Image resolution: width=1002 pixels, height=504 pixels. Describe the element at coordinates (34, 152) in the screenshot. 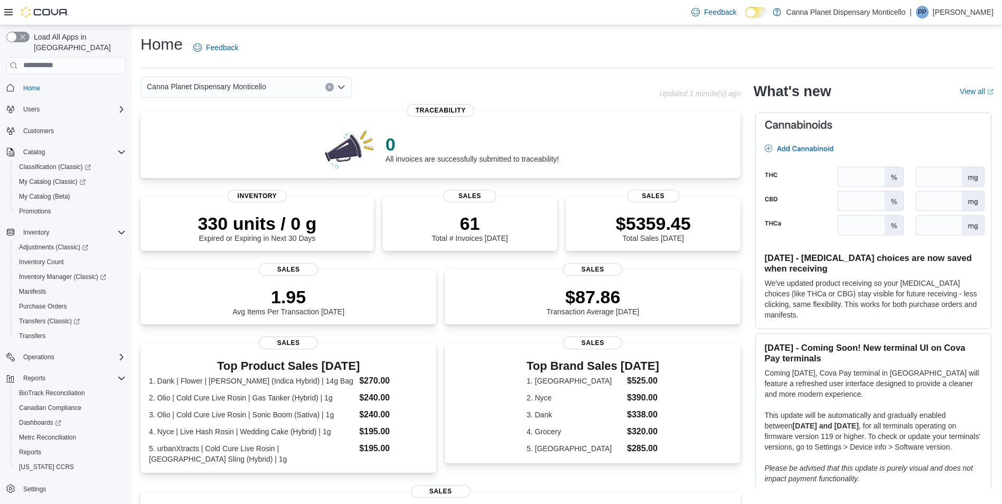

I see `button: Catalog` at that location.